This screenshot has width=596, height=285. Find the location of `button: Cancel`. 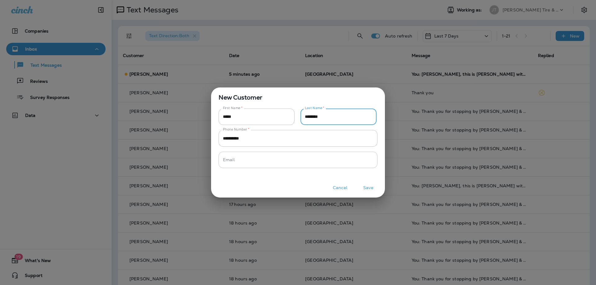

button: Cancel is located at coordinates (340, 188).